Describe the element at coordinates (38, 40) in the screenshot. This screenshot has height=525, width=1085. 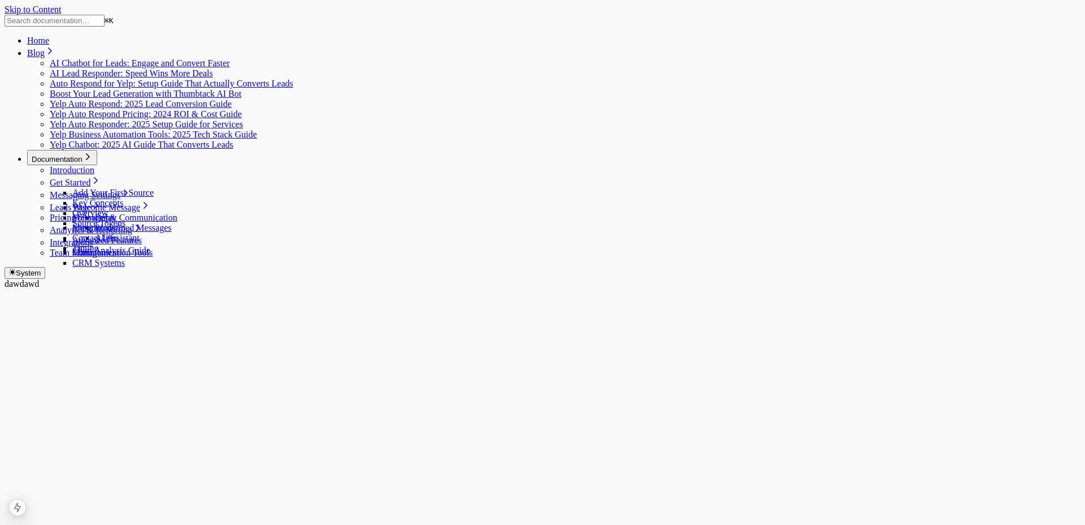
I see `a: Home` at that location.